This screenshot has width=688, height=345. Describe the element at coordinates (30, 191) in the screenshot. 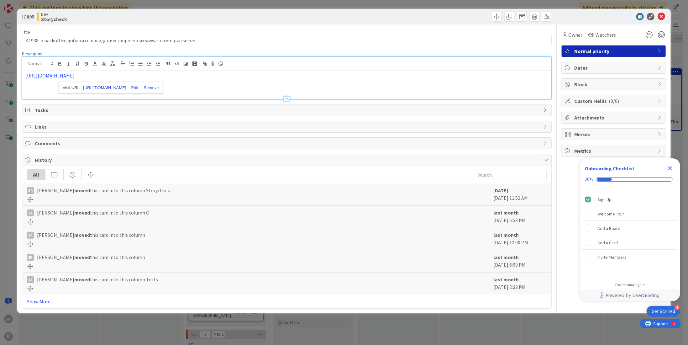

I see `div: SR` at that location.